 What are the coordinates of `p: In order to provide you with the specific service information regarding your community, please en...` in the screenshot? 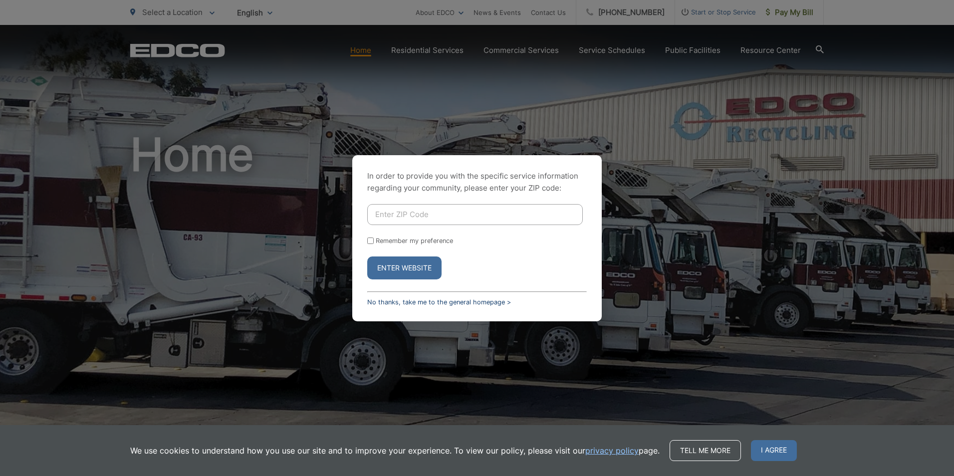 It's located at (477, 182).